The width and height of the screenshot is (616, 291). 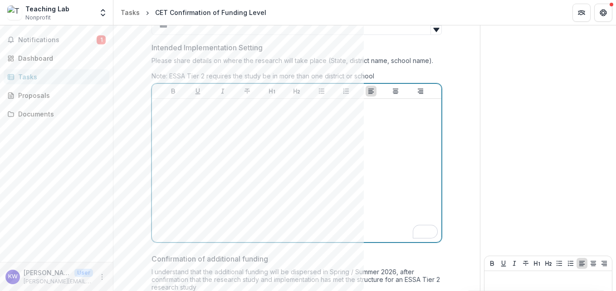 I want to click on div: CET Confirmation of Funding Level, so click(x=211, y=12).